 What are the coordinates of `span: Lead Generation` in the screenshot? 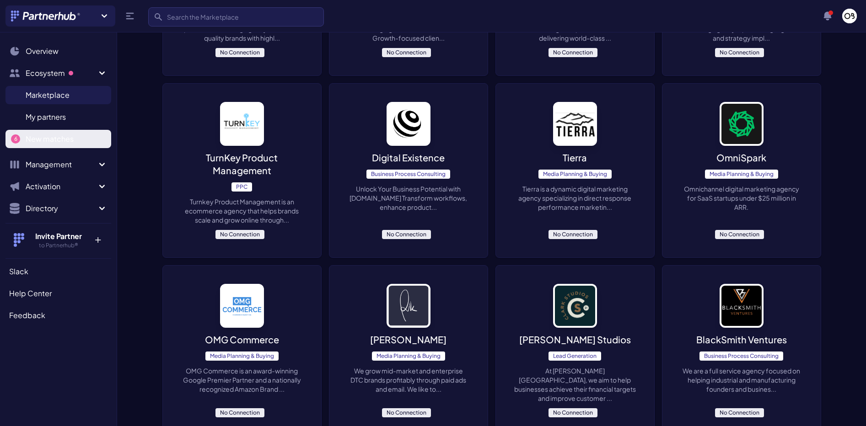 It's located at (574, 356).